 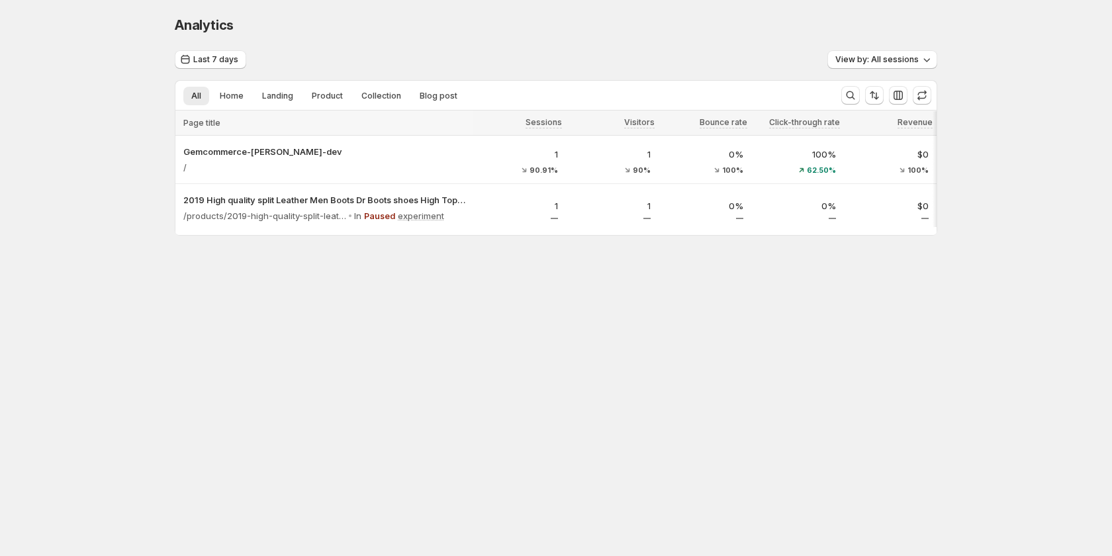 I want to click on button: Last 7 days, so click(x=210, y=60).